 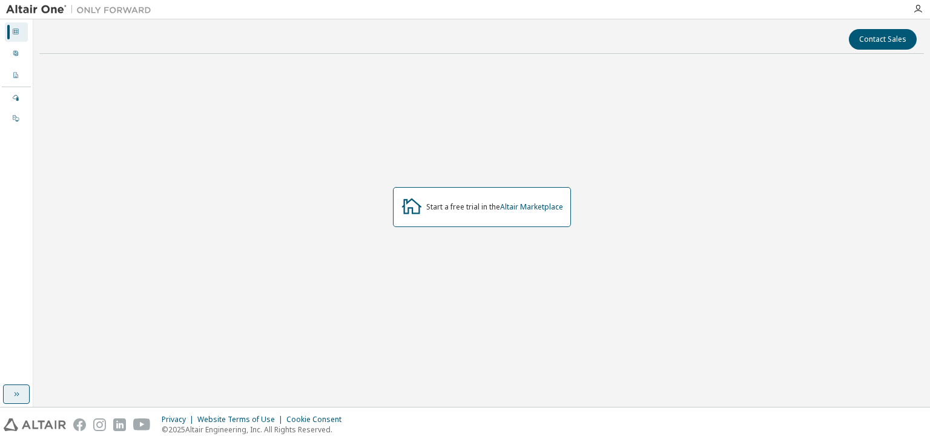 What do you see at coordinates (79, 425) in the screenshot?
I see `img: facebook.svg` at bounding box center [79, 425].